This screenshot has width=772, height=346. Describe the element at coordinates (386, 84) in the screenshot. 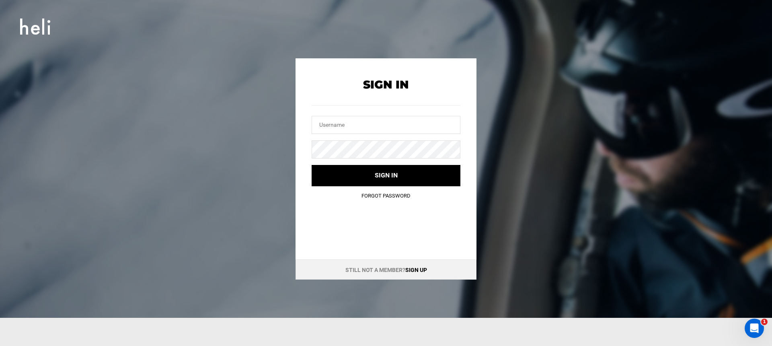

I see `h2: Sign In` at that location.